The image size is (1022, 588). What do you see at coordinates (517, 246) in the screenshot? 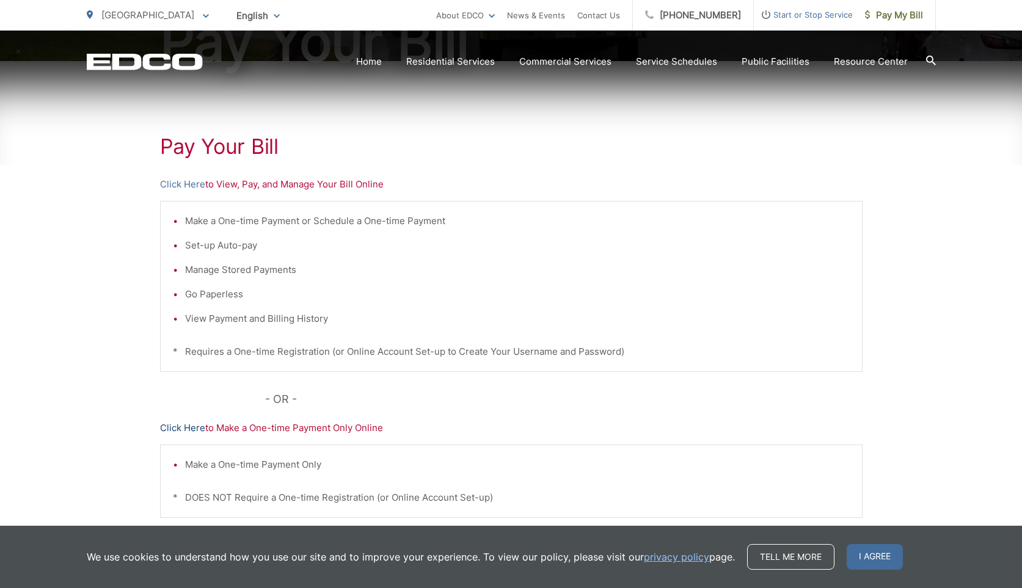
I see `li: Set-up Auto-pay` at bounding box center [517, 246].